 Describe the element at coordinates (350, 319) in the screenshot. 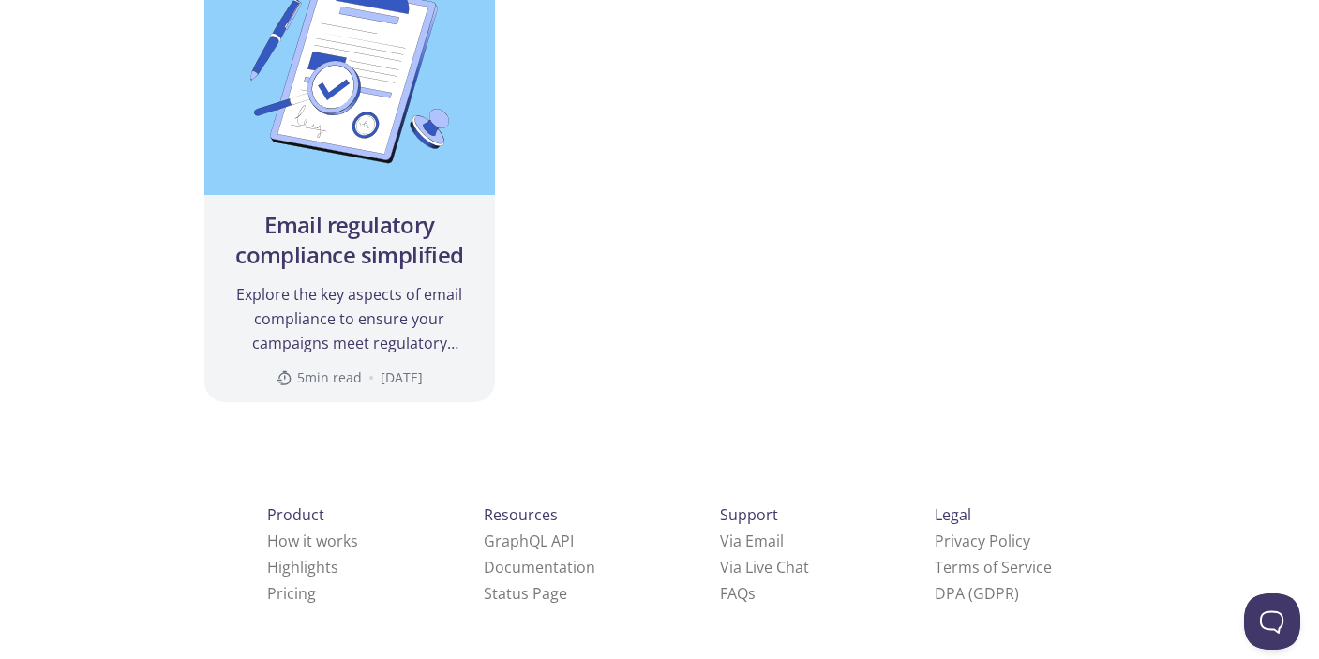

I see `p: Explore the key aspects of email compliance to ensure your campaigns meet regulatory standards.` at that location.